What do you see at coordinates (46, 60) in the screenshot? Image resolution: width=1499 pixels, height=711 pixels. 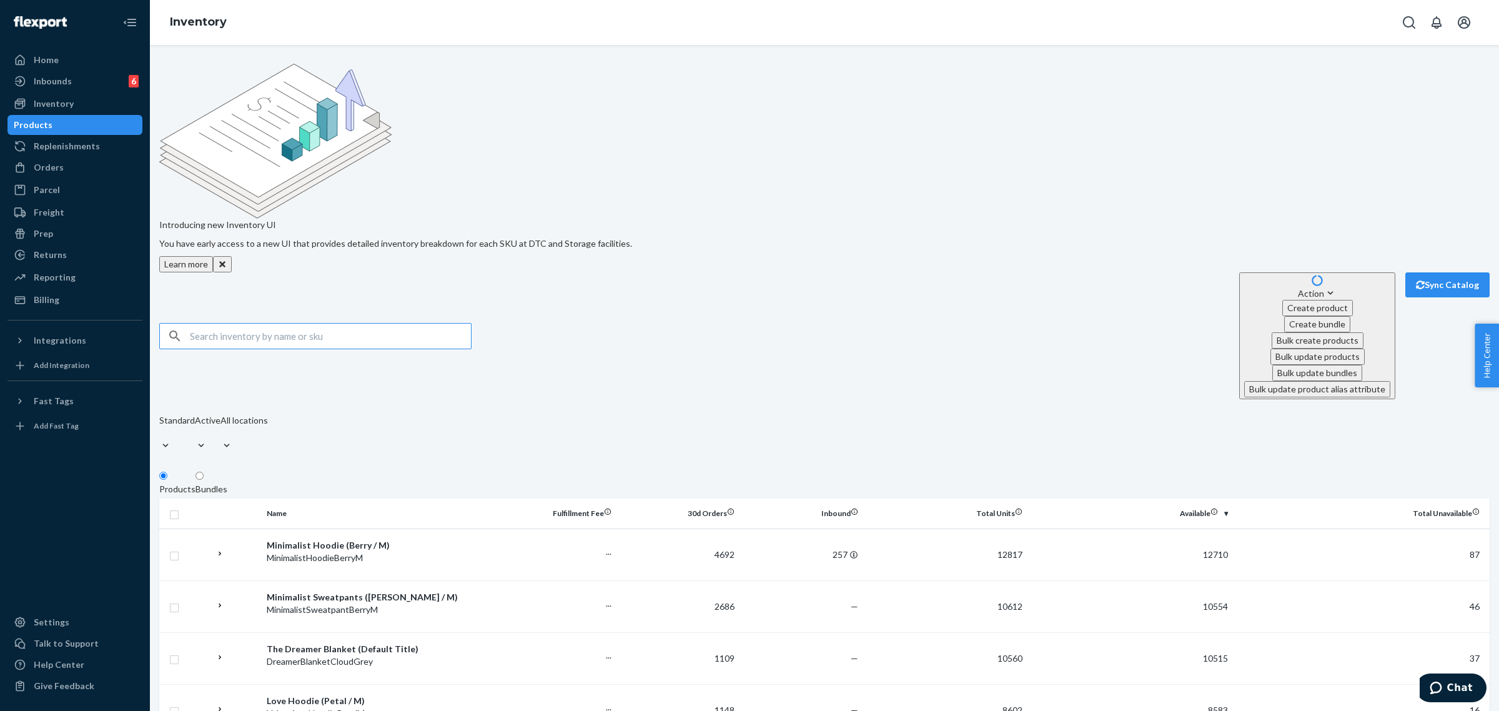 I see `div: Home` at bounding box center [46, 60].